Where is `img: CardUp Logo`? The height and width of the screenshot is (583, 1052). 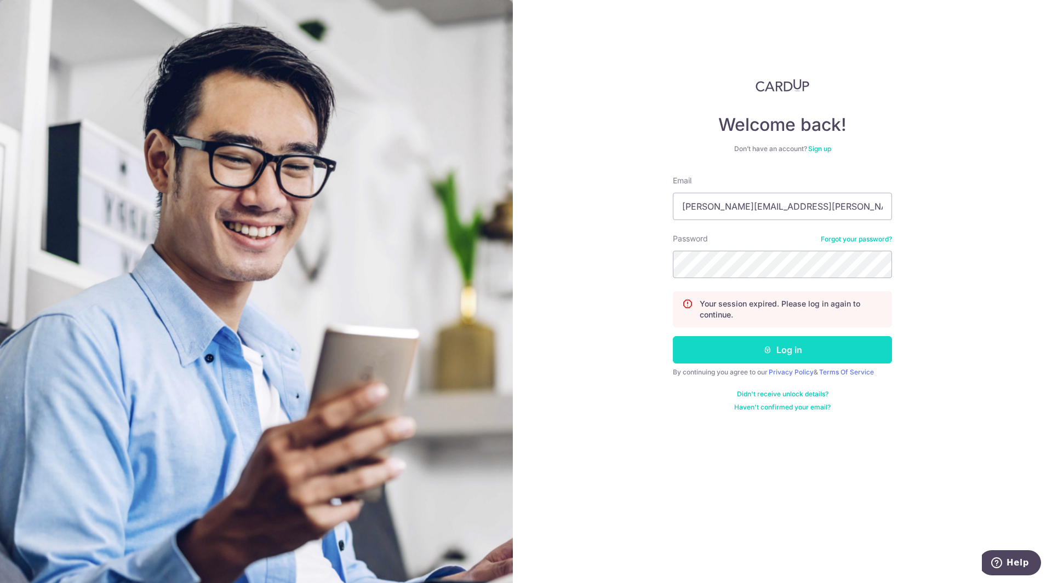
img: CardUp Logo is located at coordinates (782, 85).